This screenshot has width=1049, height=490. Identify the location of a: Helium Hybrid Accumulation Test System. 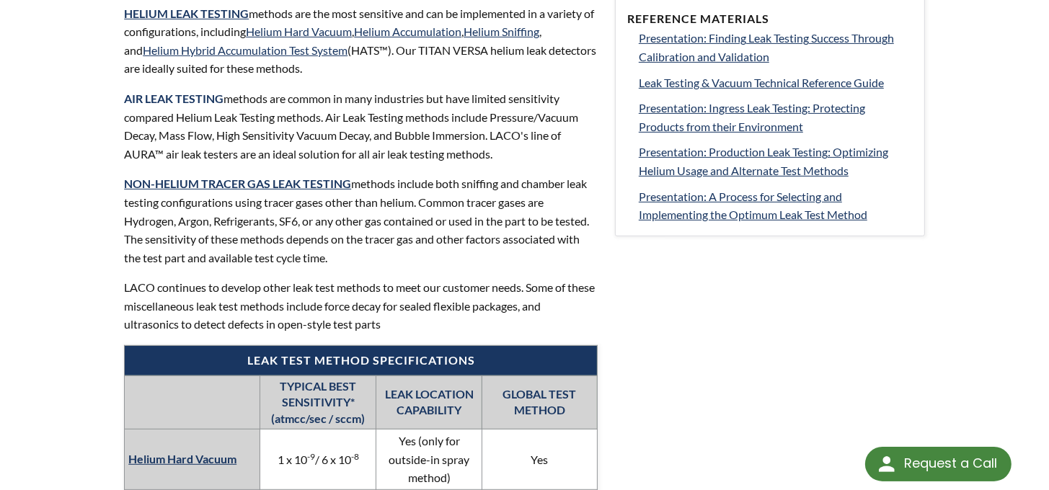
(245, 50).